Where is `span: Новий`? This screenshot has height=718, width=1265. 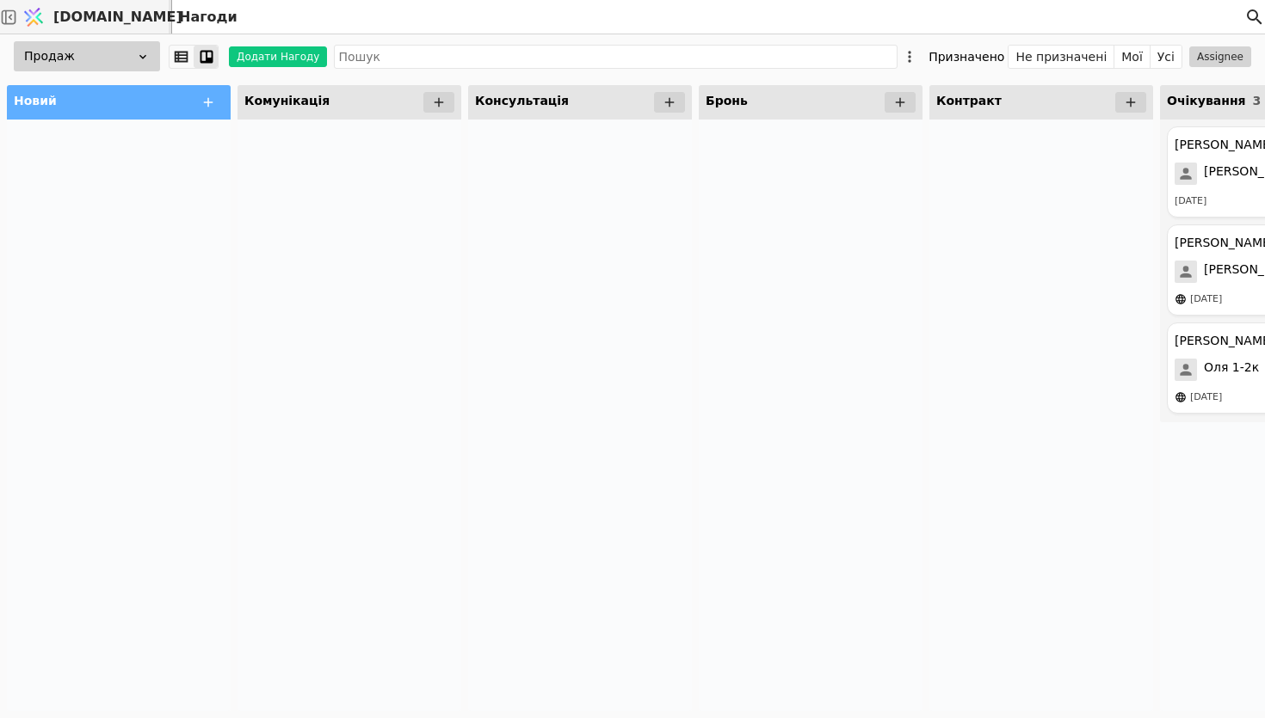 span: Новий is located at coordinates (35, 101).